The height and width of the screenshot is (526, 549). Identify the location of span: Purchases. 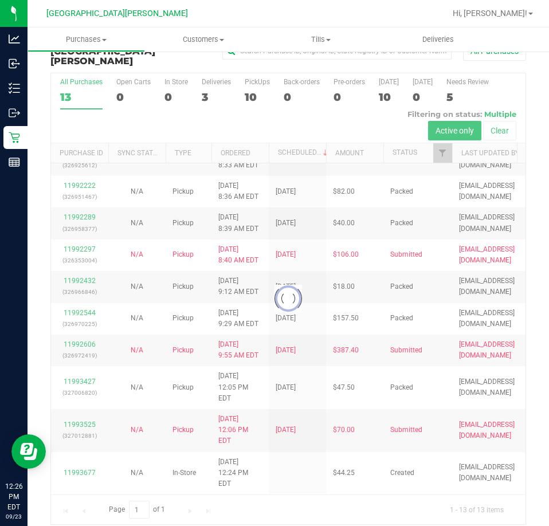
(86, 40).